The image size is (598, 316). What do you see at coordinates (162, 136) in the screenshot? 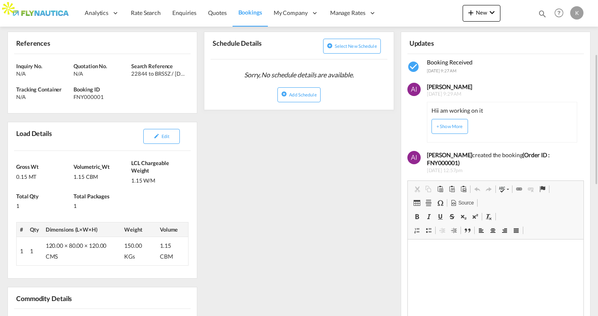
I see `button: icon-pencilEdit` at bounding box center [162, 136].